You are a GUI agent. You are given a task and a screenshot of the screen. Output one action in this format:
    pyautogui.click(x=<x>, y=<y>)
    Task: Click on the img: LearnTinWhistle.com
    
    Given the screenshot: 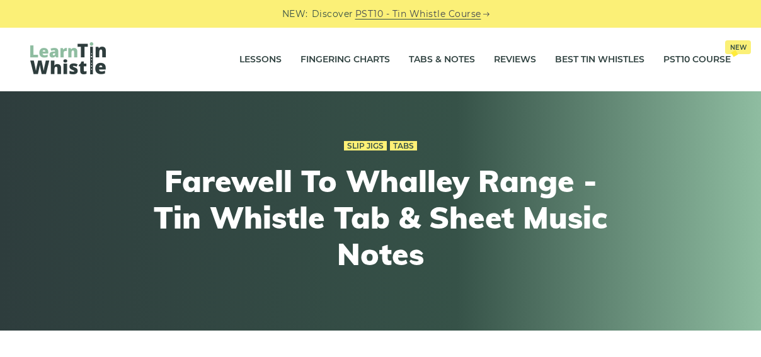 What is the action you would take?
    pyautogui.click(x=68, y=58)
    